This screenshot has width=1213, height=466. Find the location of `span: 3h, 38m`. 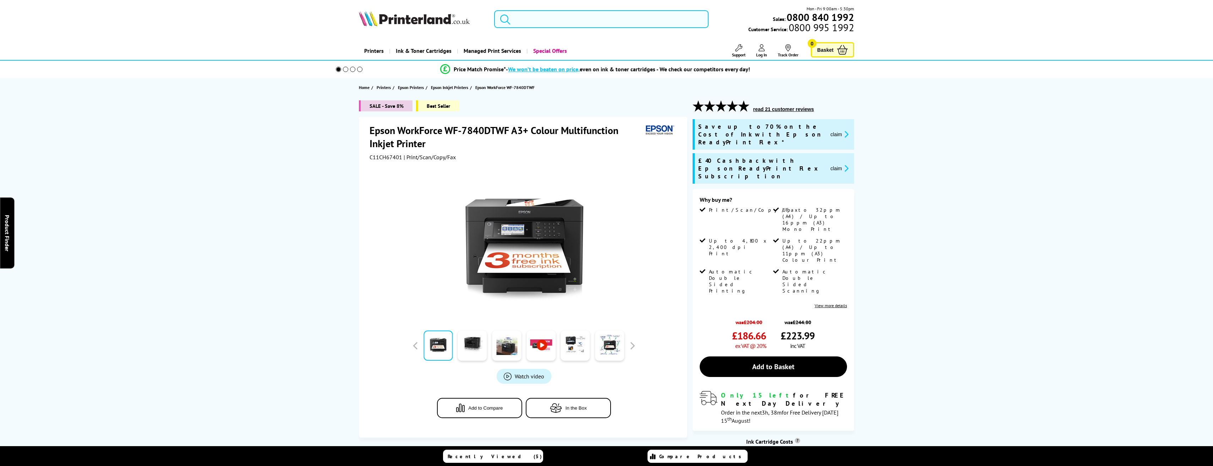

span: 3h, 38m is located at coordinates (772, 413).